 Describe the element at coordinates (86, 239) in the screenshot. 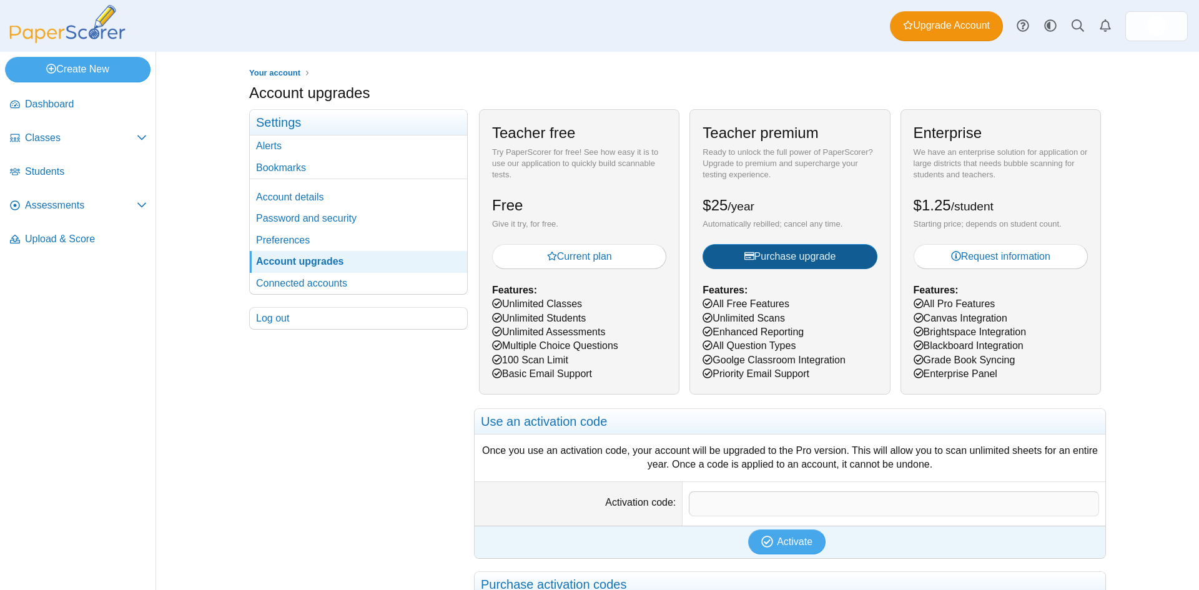

I see `span: Upload & Score` at that location.